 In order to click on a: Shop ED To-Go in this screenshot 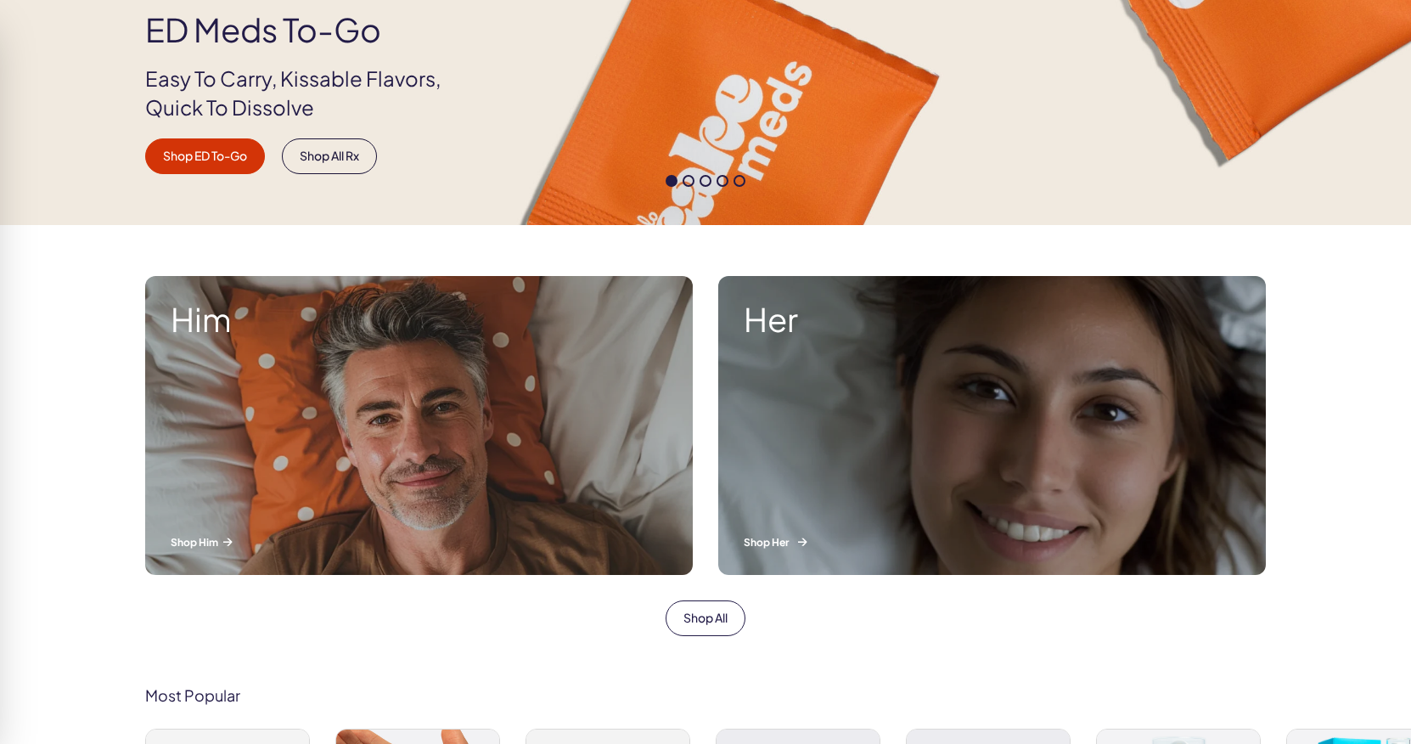, I will do `click(205, 156)`.